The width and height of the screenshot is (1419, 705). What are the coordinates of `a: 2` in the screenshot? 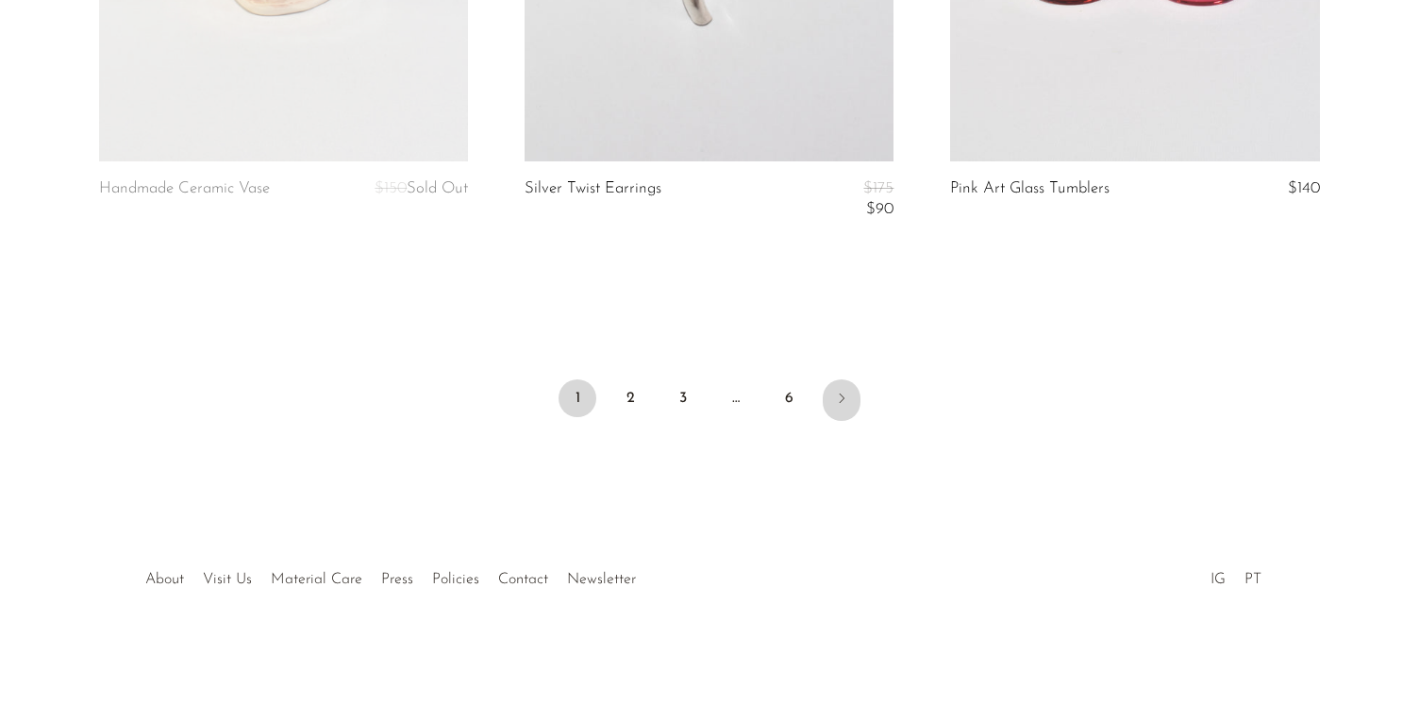 It's located at (630, 398).